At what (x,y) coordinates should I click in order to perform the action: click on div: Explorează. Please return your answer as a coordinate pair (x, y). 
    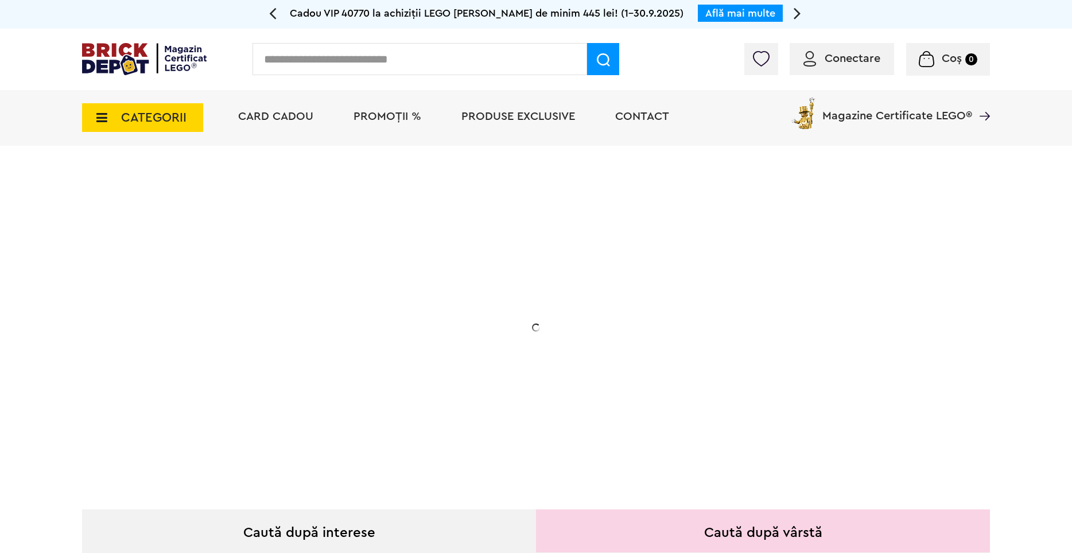
    Looking at the image, I should click on (278, 394).